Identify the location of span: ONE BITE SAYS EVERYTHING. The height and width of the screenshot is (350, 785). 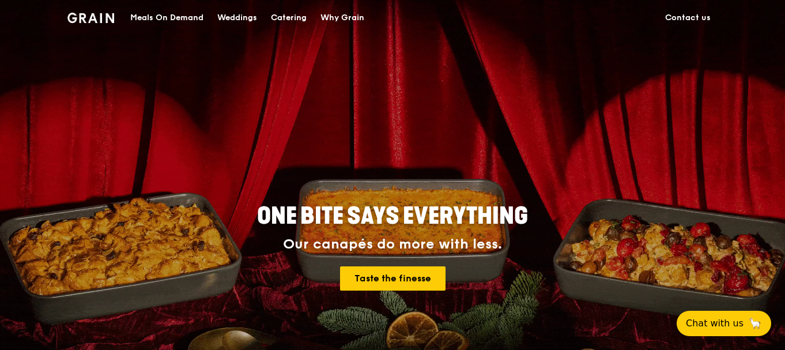
(393, 216).